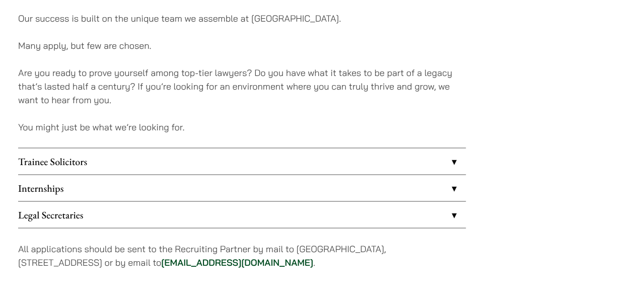  What do you see at coordinates (242, 45) in the screenshot?
I see `p: Many apply, but few are chosen.` at bounding box center [242, 45].